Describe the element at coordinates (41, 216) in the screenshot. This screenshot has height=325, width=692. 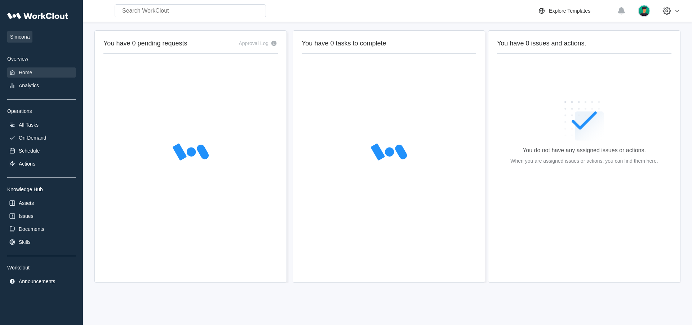
I see `a: Issues` at that location.